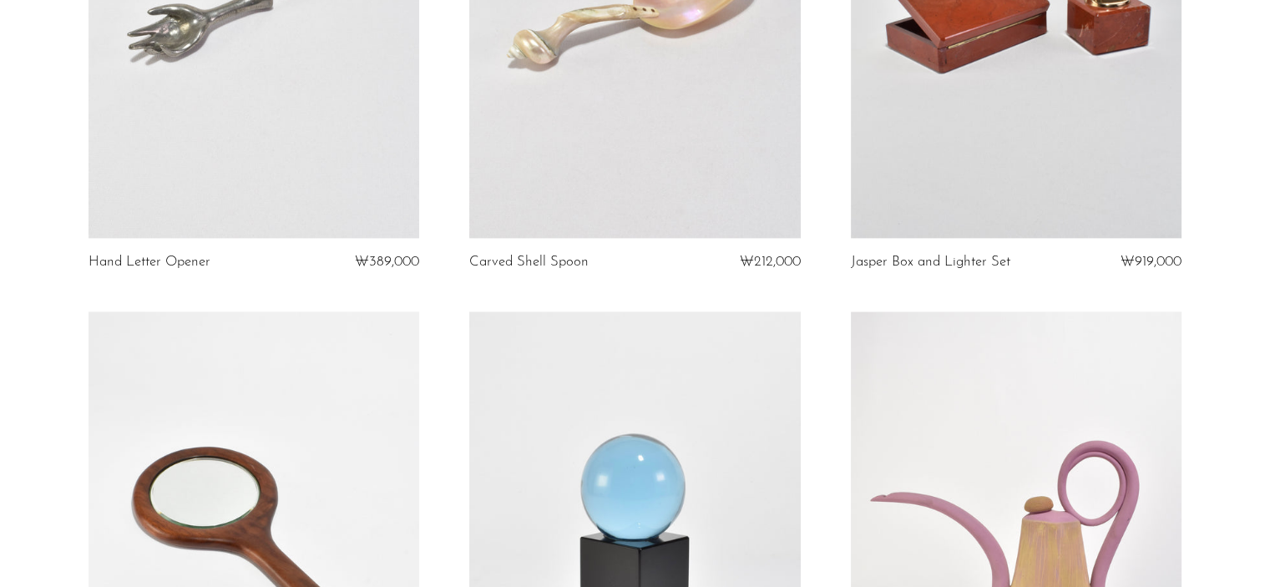  Describe the element at coordinates (387, 261) in the screenshot. I see `span: ₩389,000` at that location.